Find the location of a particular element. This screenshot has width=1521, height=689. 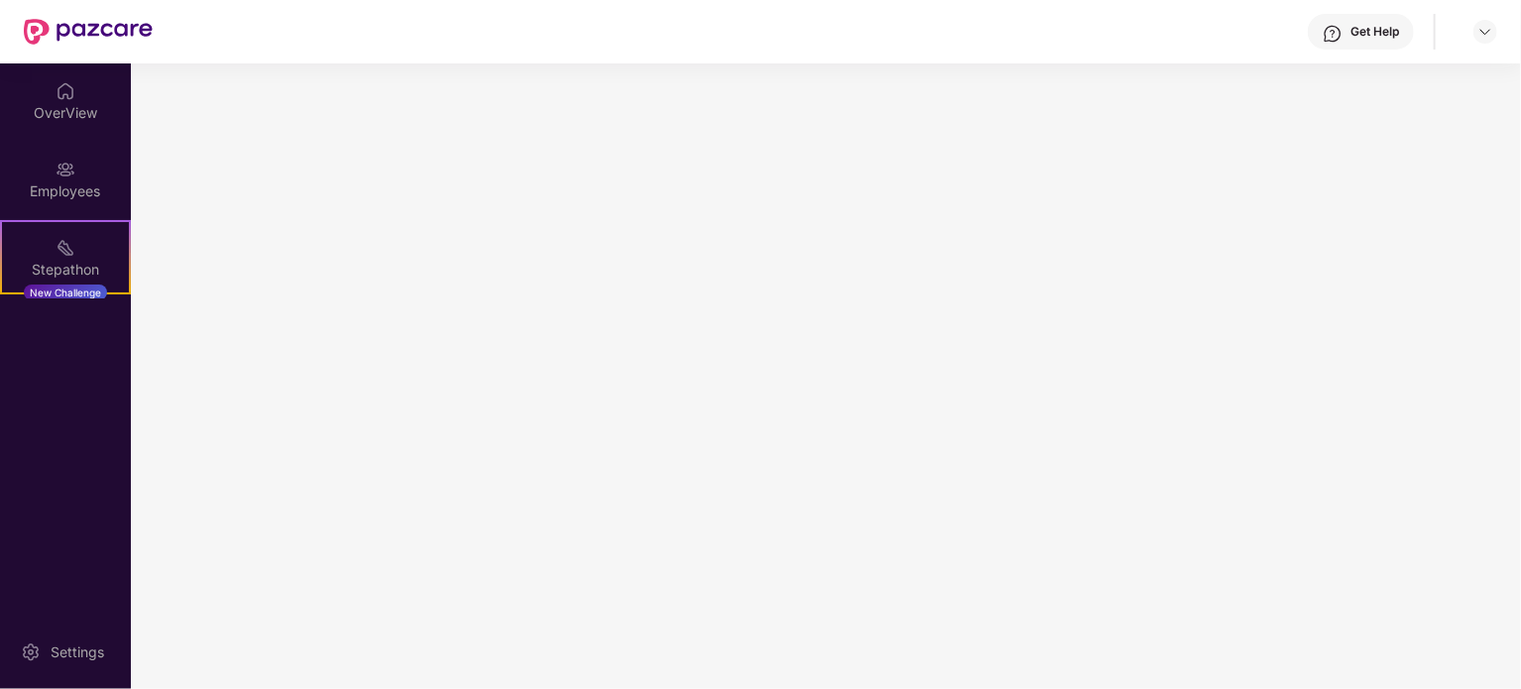

img: svg+xml;base64,PHN2ZyBpZD0iRHJvcGRvd24tMzJ4MzIiIHhtbG5zPSJodHRwOi8vd3d3LnczLm9yZy8yMDAwL3N2ZyIgd2... is located at coordinates (1486, 32).